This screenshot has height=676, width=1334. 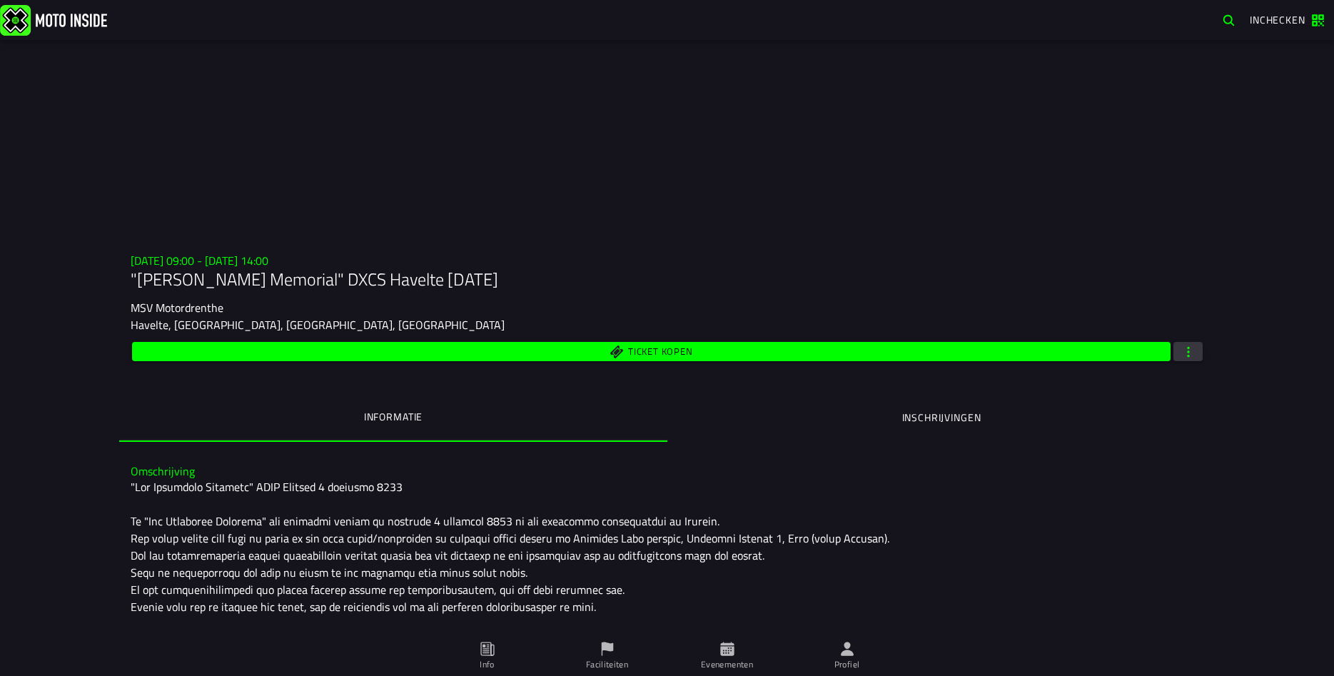 What do you see at coordinates (726, 664) in the screenshot?
I see `ion-label: Evenementen` at bounding box center [726, 664].